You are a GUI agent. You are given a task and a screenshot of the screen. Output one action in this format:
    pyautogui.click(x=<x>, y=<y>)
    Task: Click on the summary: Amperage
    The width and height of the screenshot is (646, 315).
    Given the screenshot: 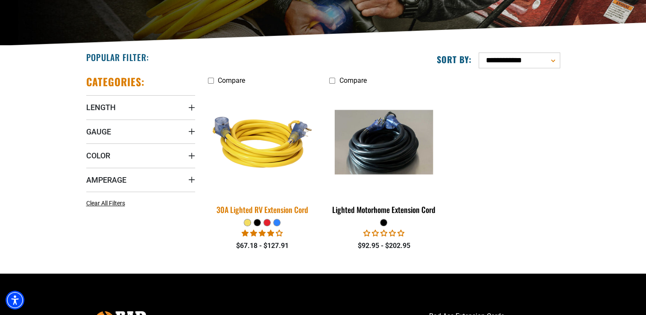 What is the action you would take?
    pyautogui.click(x=141, y=180)
    